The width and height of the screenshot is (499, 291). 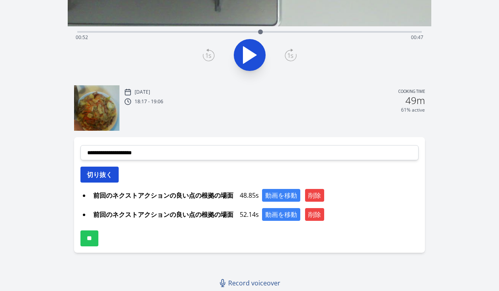 I want to click on p: 18:17 - 19:06, so click(x=149, y=102).